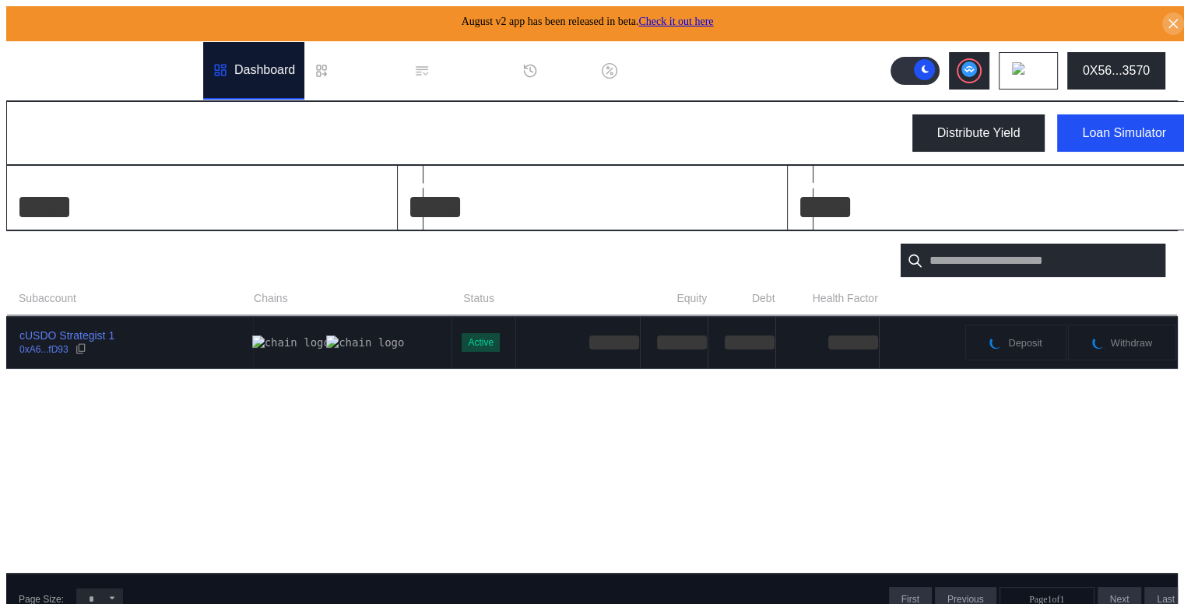 The width and height of the screenshot is (1184, 604). Describe the element at coordinates (254, 71) in the screenshot. I see `a: Dashboard` at that location.